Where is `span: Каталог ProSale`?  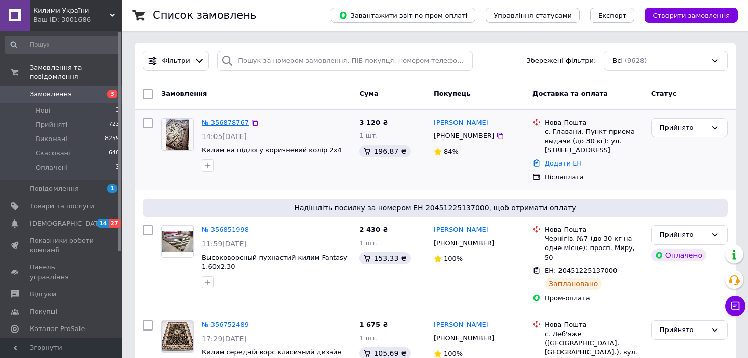
span: Каталог ProSale is located at coordinates (57, 329).